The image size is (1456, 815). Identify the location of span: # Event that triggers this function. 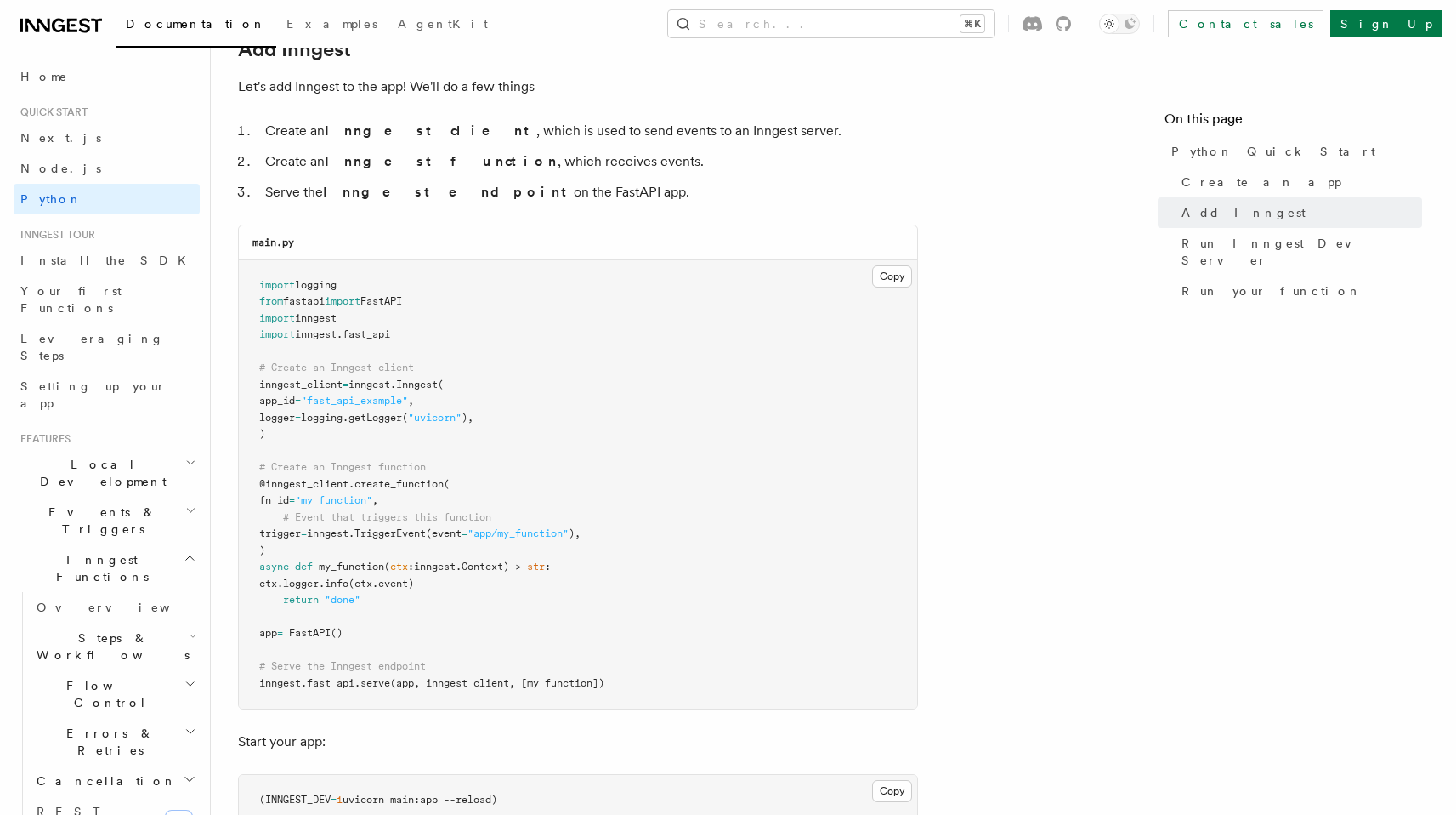
(387, 517).